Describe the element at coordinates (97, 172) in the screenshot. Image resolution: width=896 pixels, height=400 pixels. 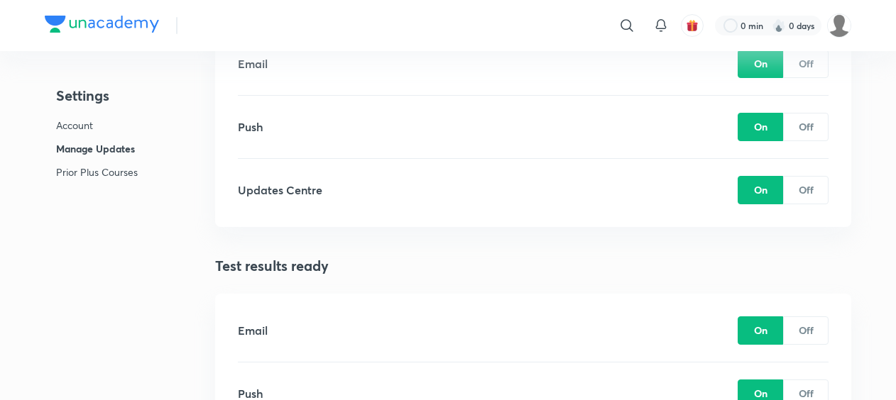
I see `p: Prior Plus Courses` at that location.